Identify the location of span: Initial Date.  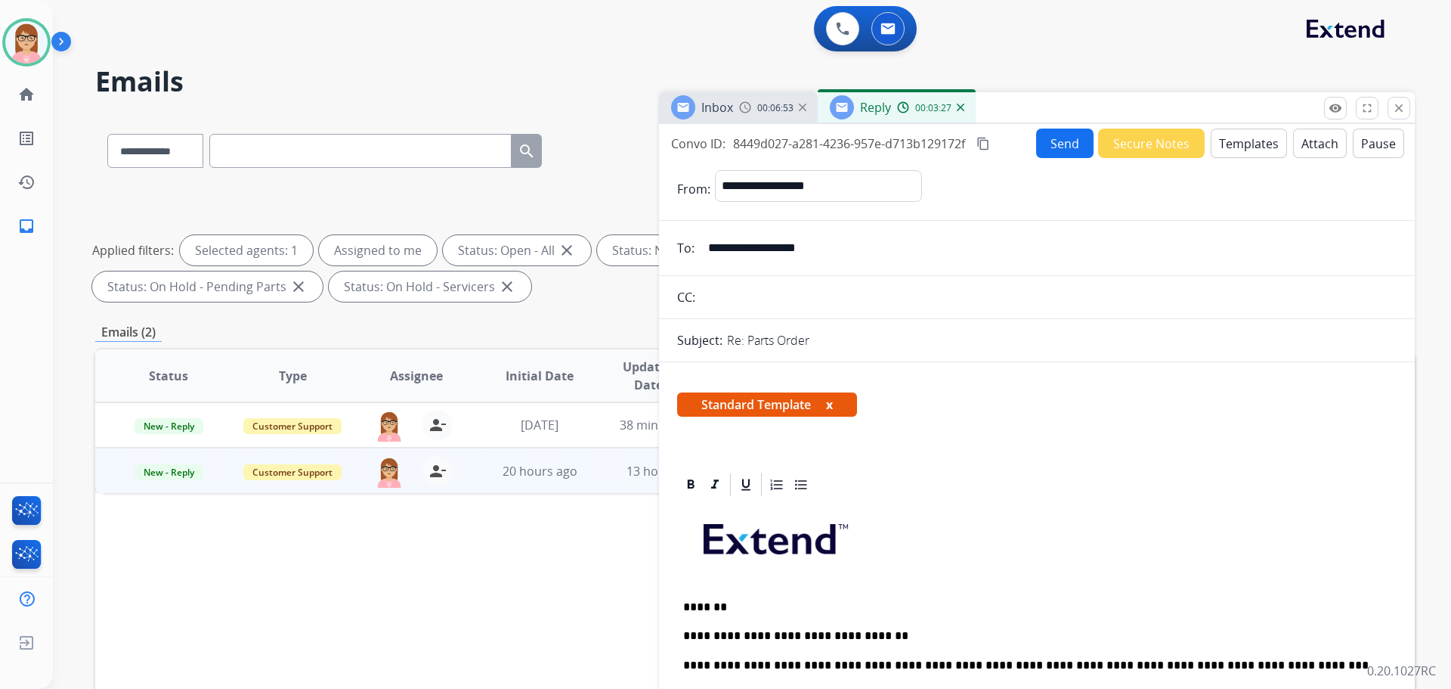
(540, 376).